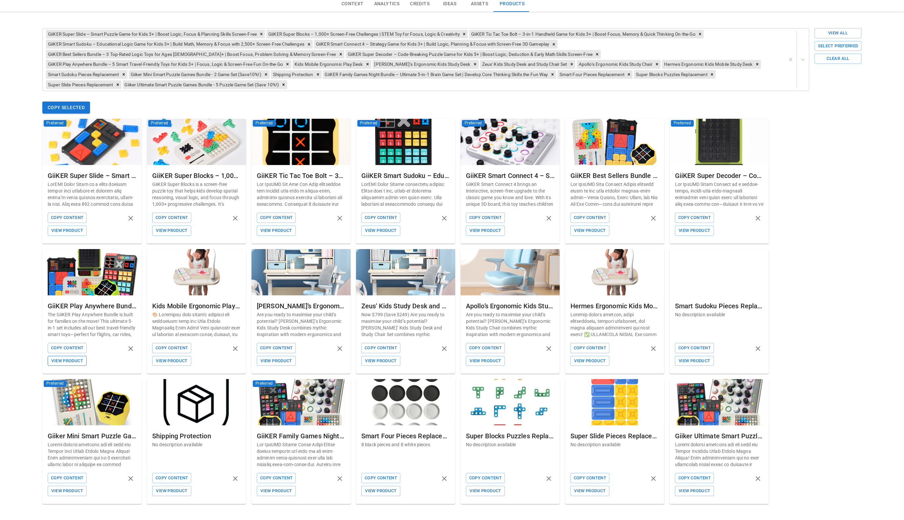  Describe the element at coordinates (202, 85) in the screenshot. I see `div: Giiker Ultimate Smart Puzzle Games Bundle - 5 Puzzle Game Set (Save 10%!)` at that location.